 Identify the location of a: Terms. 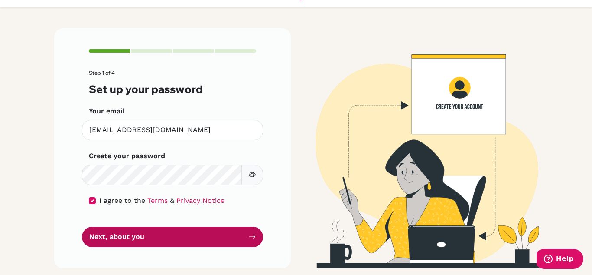
(157, 200).